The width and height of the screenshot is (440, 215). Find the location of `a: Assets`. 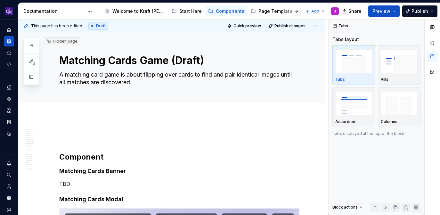

a: Assets is located at coordinates (9, 111).